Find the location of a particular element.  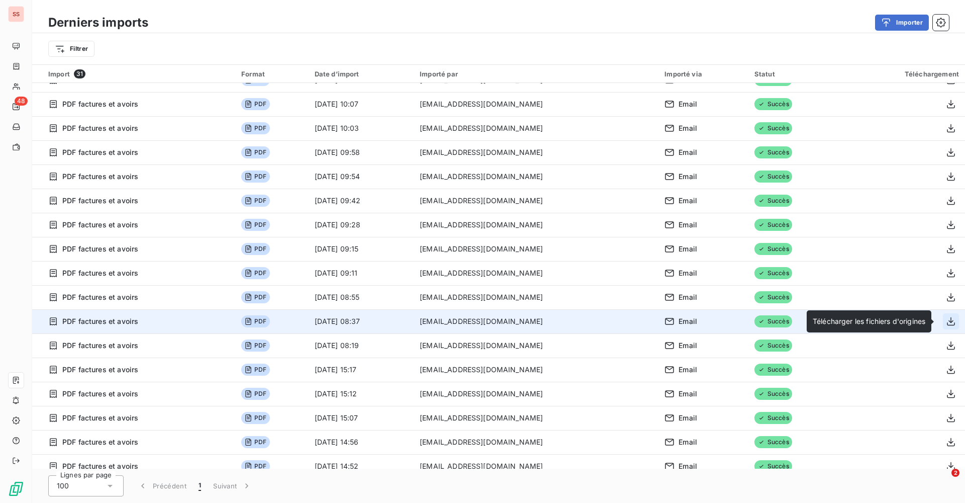

div: Import is located at coordinates (139, 74).